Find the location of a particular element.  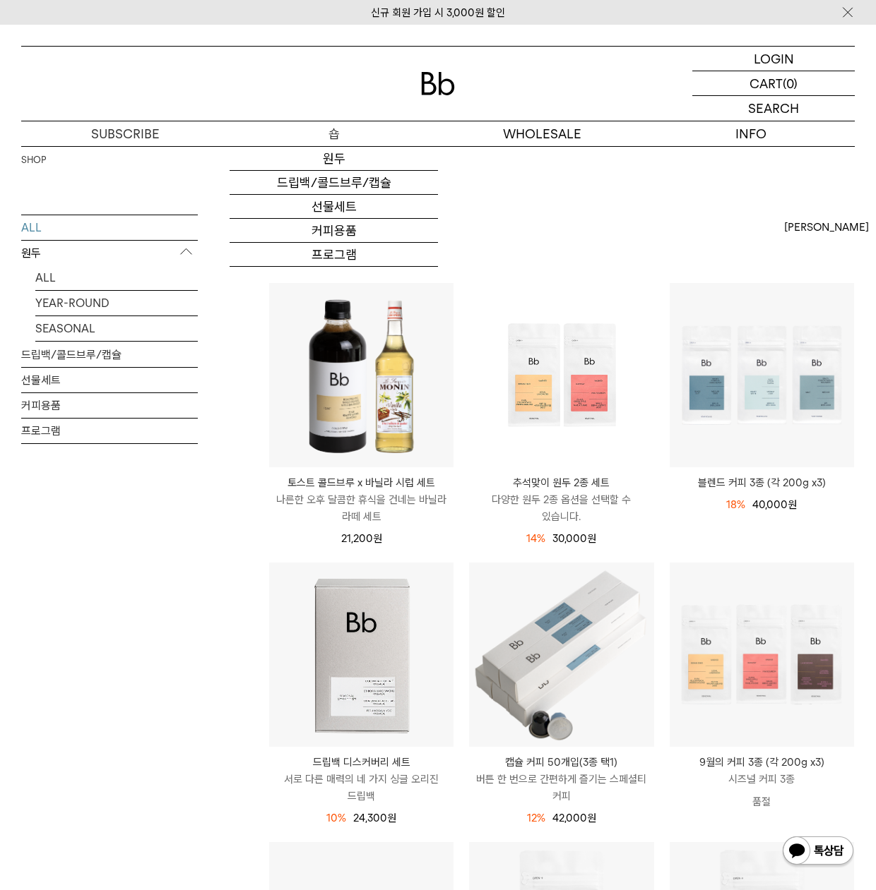

img: 드립백 디스커버리 세트 is located at coordinates (361, 655).